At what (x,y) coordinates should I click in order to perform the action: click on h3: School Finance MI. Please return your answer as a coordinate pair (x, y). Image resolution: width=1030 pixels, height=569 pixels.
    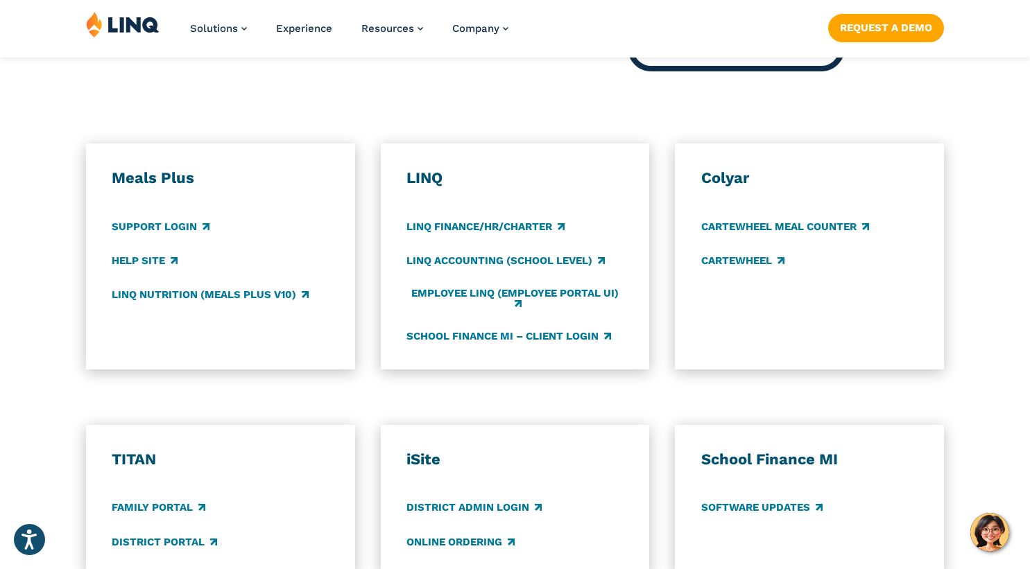
    Looking at the image, I should click on (809, 460).